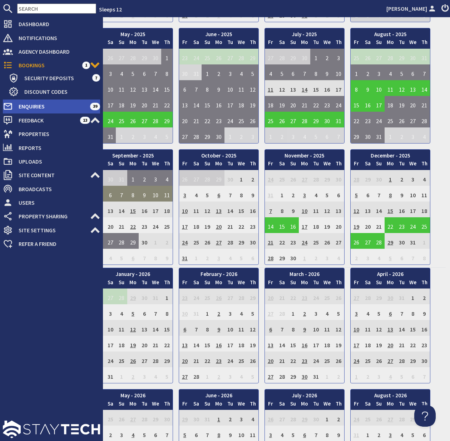 The width and height of the screenshot is (450, 441). I want to click on td: 9, so click(145, 194).